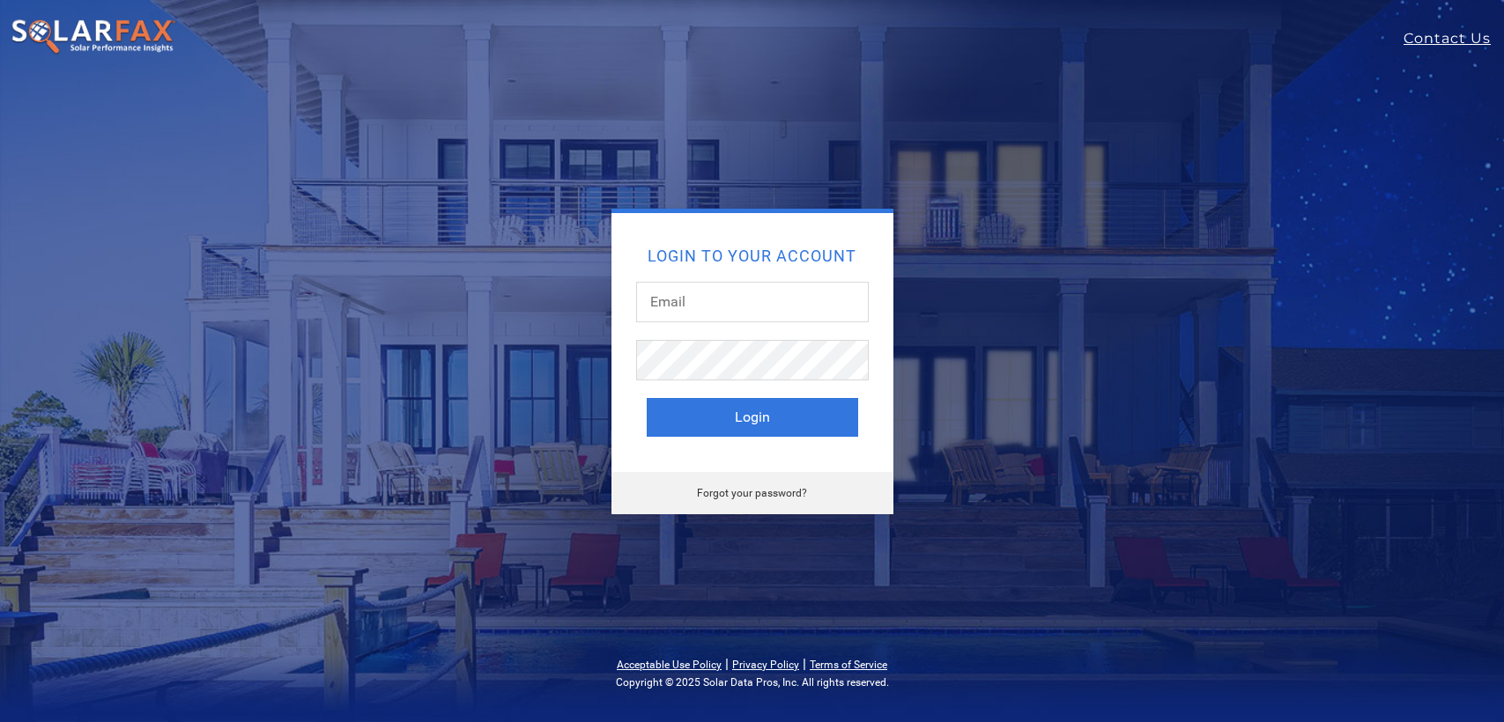 The width and height of the screenshot is (1504, 722). What do you see at coordinates (848, 665) in the screenshot?
I see `a: Terms of Service` at bounding box center [848, 665].